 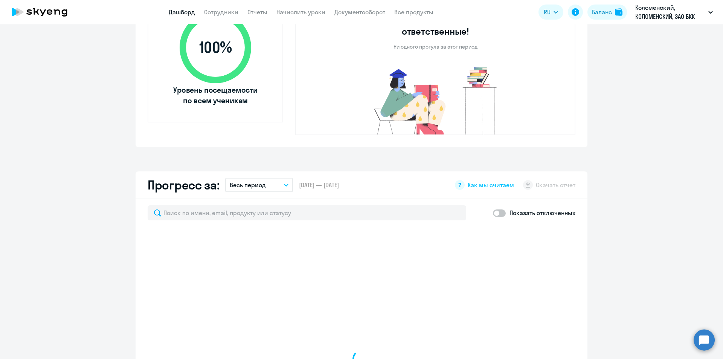 I want to click on a: Дашборд, so click(x=182, y=12).